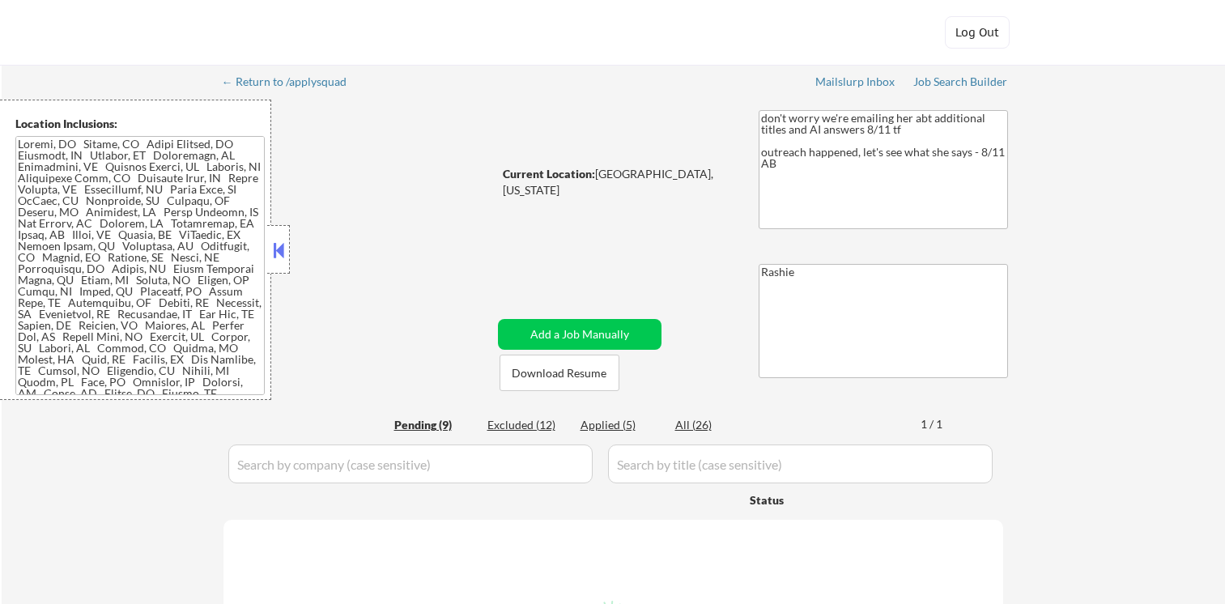  What do you see at coordinates (960, 82) in the screenshot?
I see `div: Job Search Builder` at bounding box center [960, 82].